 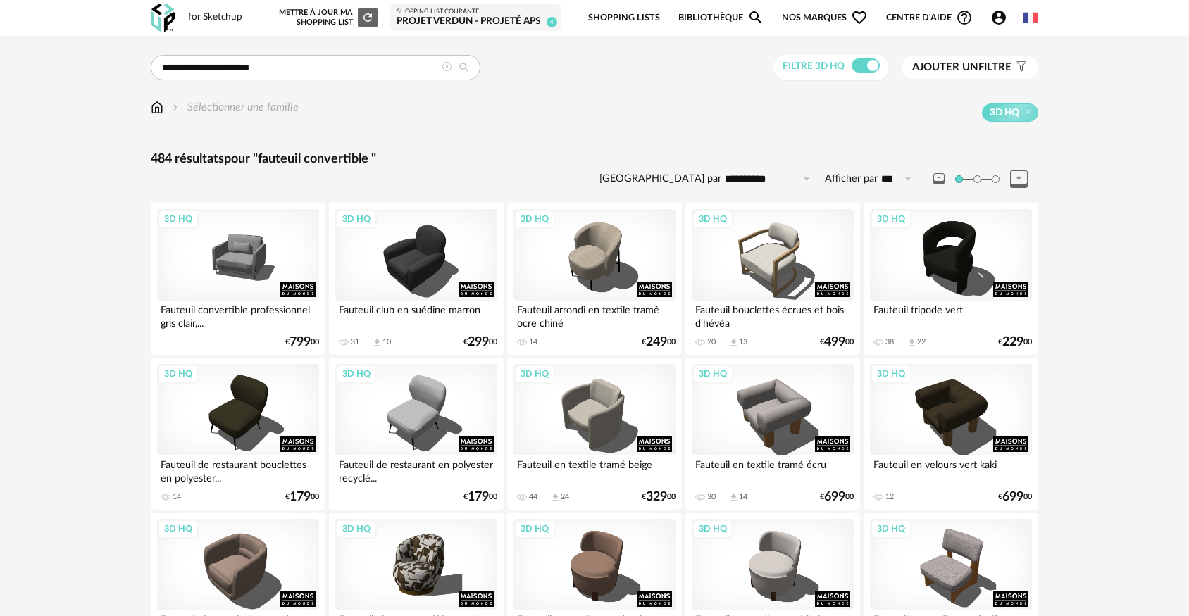 What do you see at coordinates (238, 434) in the screenshot?
I see `a: 3D HQ Fauteuil de restaurant bouclettes en polyester... 14 €17900` at bounding box center [238, 434].